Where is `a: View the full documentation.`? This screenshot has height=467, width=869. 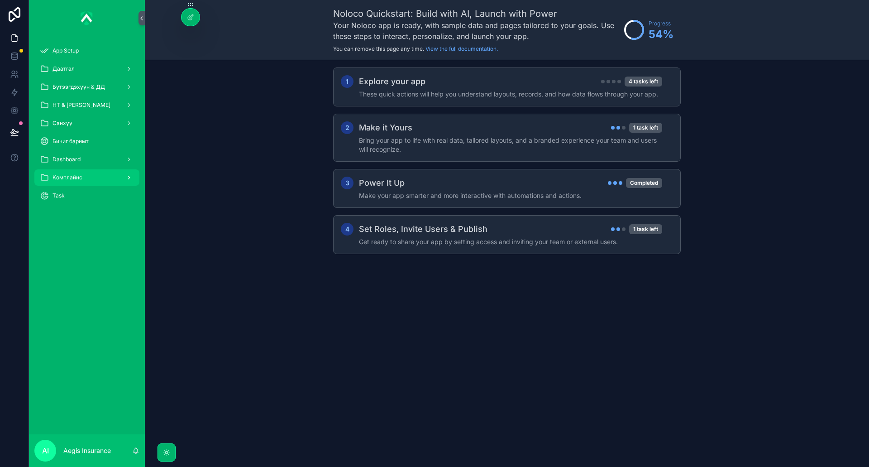
a: View the full documentation. is located at coordinates (462, 48).